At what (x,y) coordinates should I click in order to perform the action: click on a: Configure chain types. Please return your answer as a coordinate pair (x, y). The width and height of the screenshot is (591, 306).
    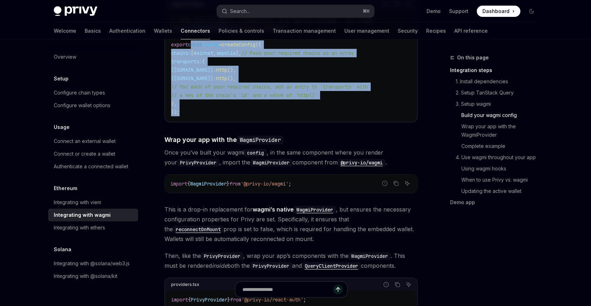
    Looking at the image, I should click on (93, 93).